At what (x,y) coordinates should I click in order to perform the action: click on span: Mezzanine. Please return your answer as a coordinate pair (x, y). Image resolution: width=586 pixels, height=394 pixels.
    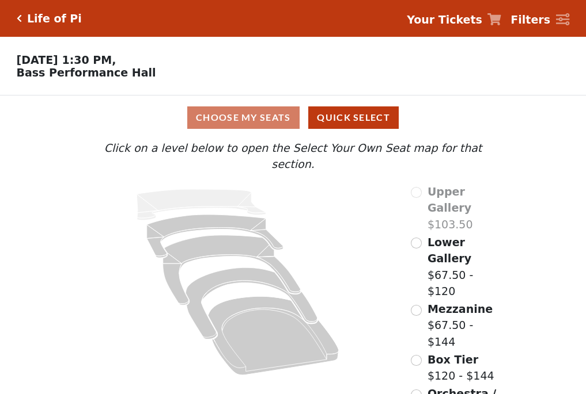
    Looking at the image, I should click on (459, 309).